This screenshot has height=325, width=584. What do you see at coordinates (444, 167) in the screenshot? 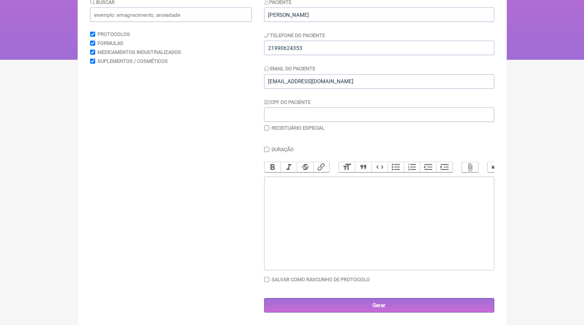
I see `button: Increase Level` at bounding box center [444, 167].